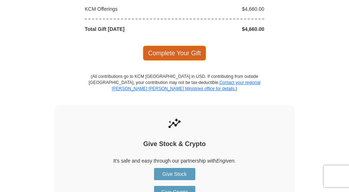  What do you see at coordinates (175, 161) in the screenshot?
I see `p: It's safe and easy through our partnership with` at bounding box center [175, 161].